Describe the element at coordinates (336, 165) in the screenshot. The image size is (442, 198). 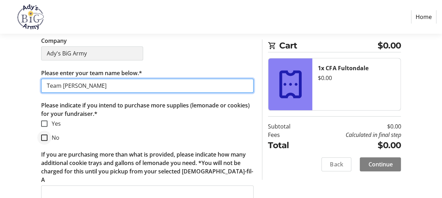
I see `button: Back` at that location.